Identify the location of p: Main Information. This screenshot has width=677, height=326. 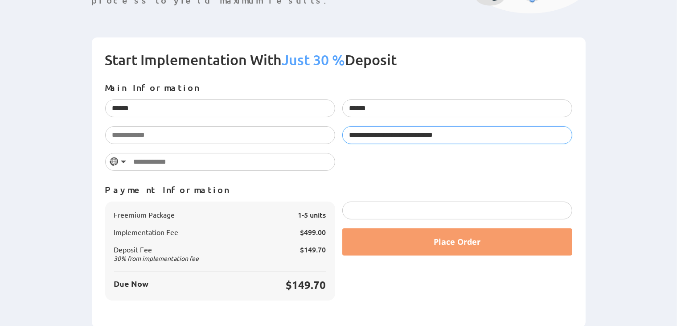
(339, 87).